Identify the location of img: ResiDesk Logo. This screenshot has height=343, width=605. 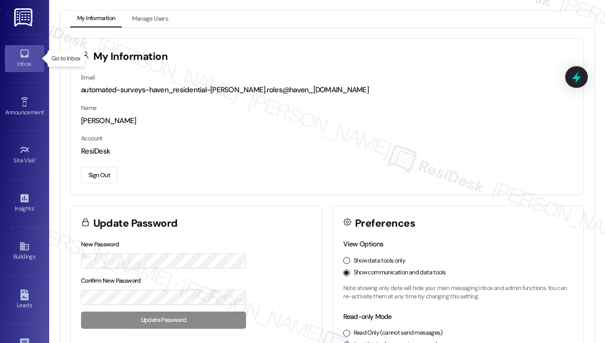
(24, 17).